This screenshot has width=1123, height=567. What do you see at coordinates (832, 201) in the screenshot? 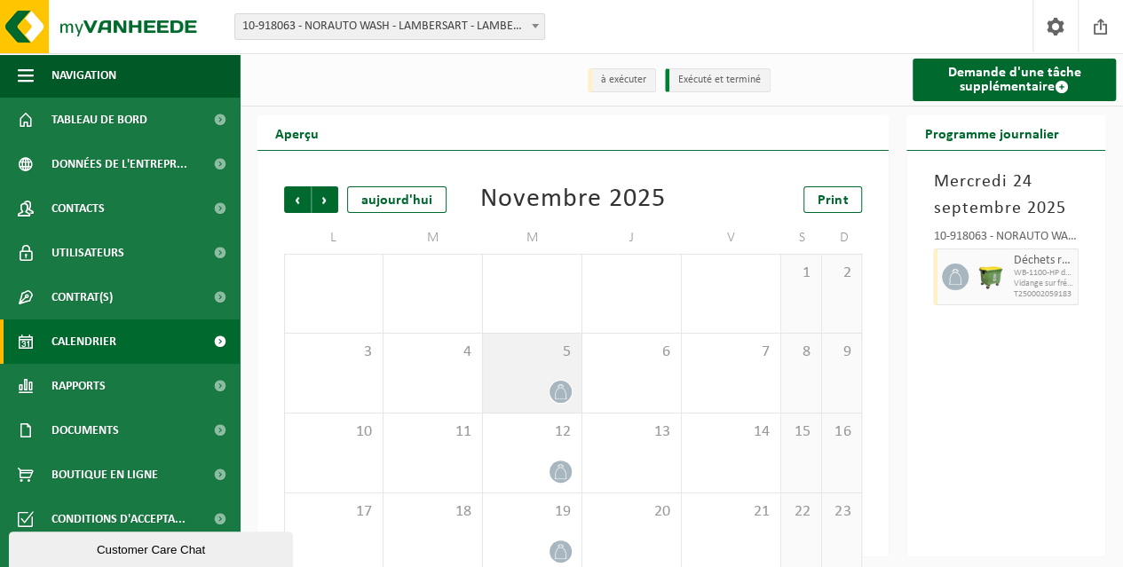
I see `span: Print` at bounding box center [832, 201].